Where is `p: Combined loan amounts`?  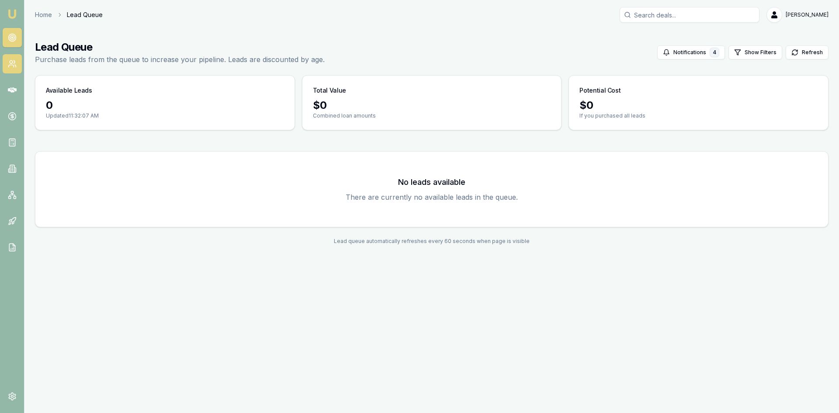 p: Combined loan amounts is located at coordinates (432, 116).